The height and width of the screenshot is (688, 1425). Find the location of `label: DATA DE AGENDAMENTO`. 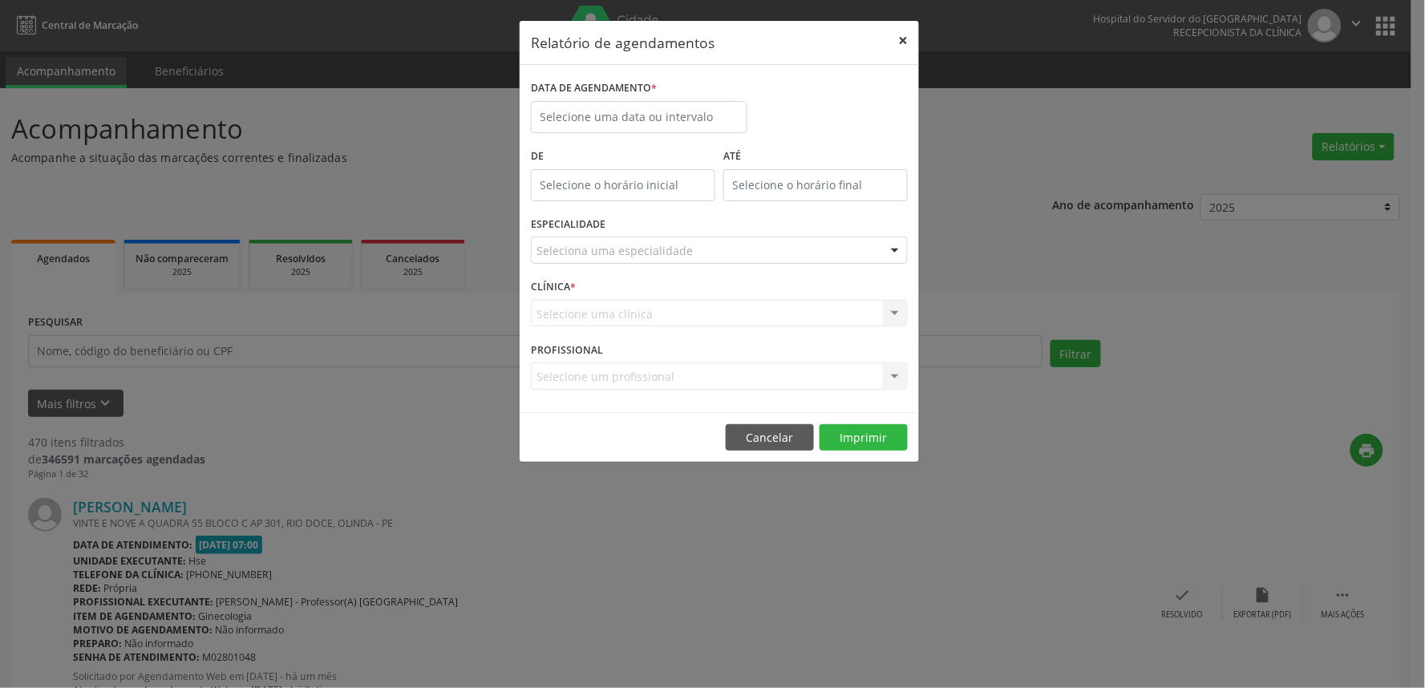

label: DATA DE AGENDAMENTO is located at coordinates (593, 88).